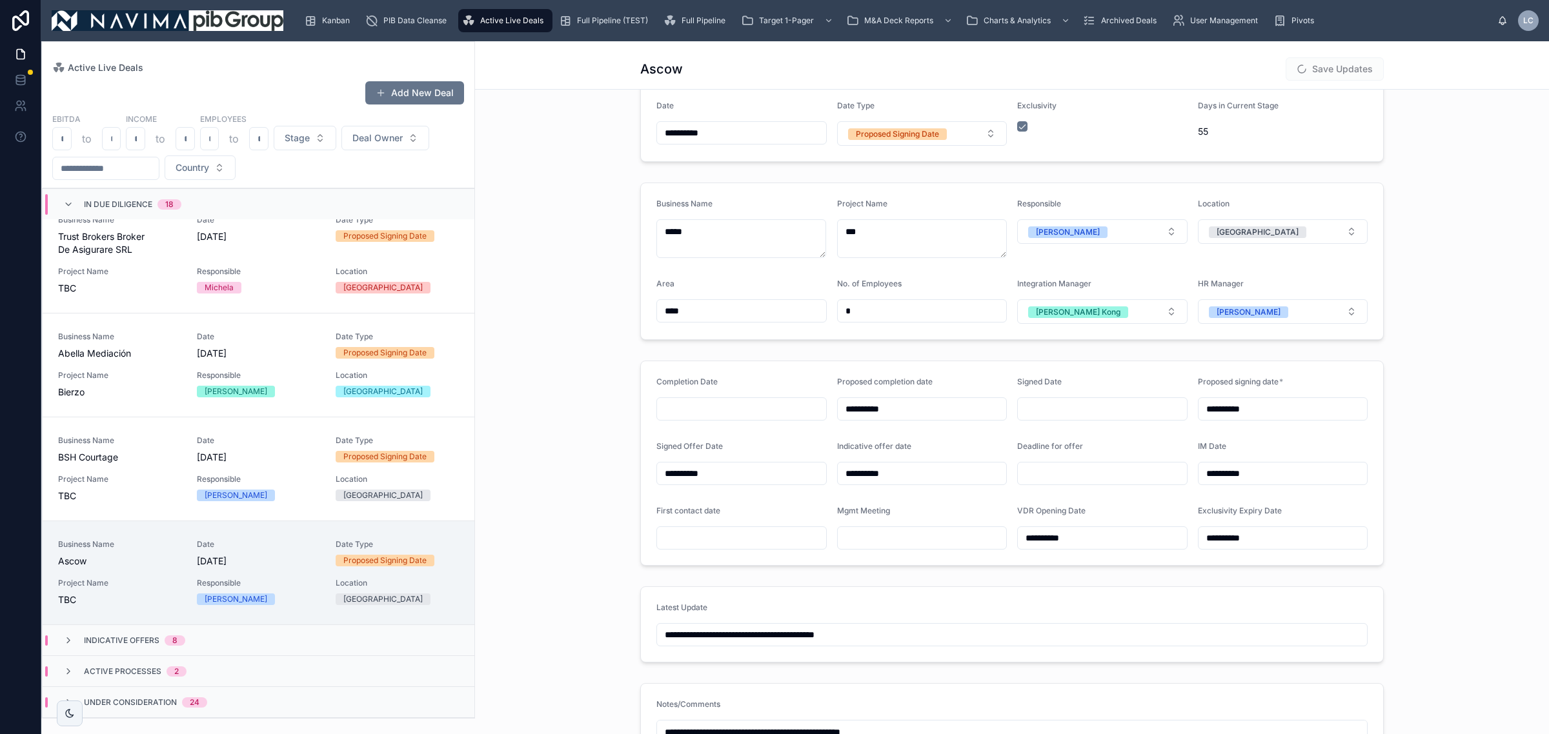  What do you see at coordinates (1051, 510) in the screenshot?
I see `span: VDR Opening Date` at bounding box center [1051, 510].